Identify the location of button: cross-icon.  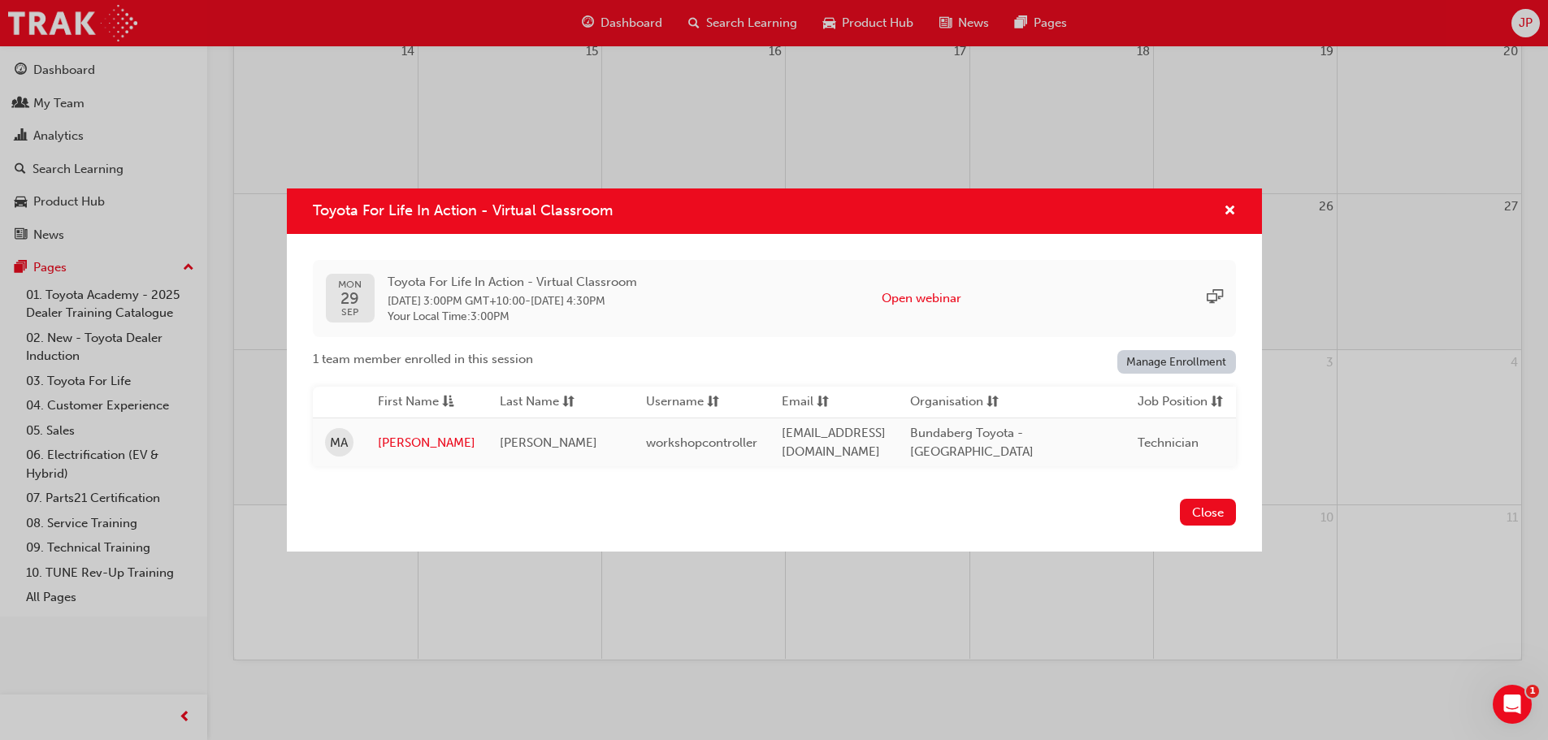
(1229, 211).